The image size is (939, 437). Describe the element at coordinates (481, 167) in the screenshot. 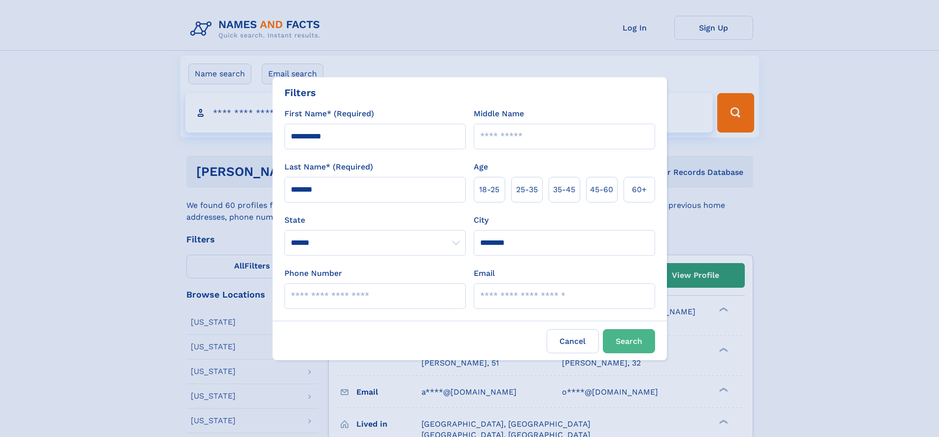

I see `label: Age` at that location.